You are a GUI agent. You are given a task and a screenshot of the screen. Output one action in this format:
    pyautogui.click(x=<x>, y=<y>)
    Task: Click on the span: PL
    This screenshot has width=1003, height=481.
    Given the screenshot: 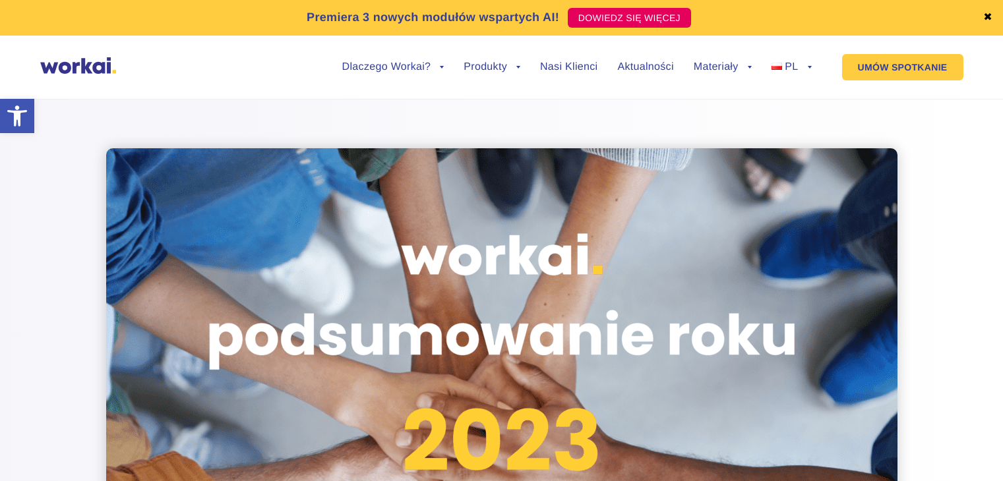 What is the action you would take?
    pyautogui.click(x=791, y=67)
    